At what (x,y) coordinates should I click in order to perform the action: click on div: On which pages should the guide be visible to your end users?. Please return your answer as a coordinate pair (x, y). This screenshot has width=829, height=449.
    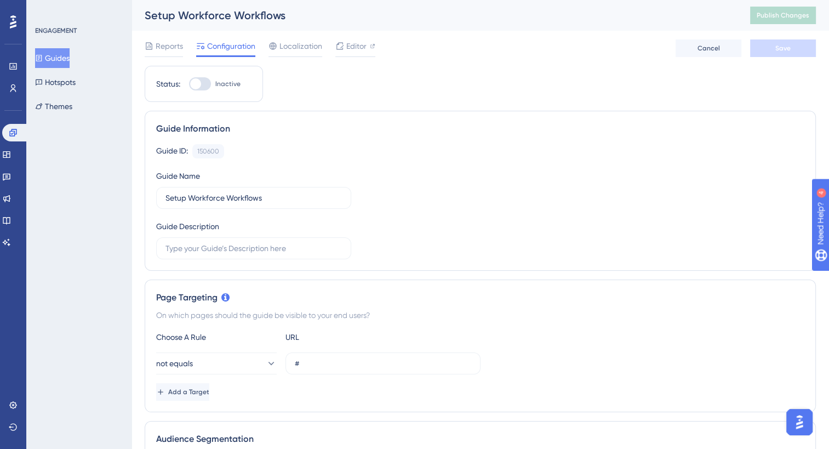
    Looking at the image, I should click on (480, 315).